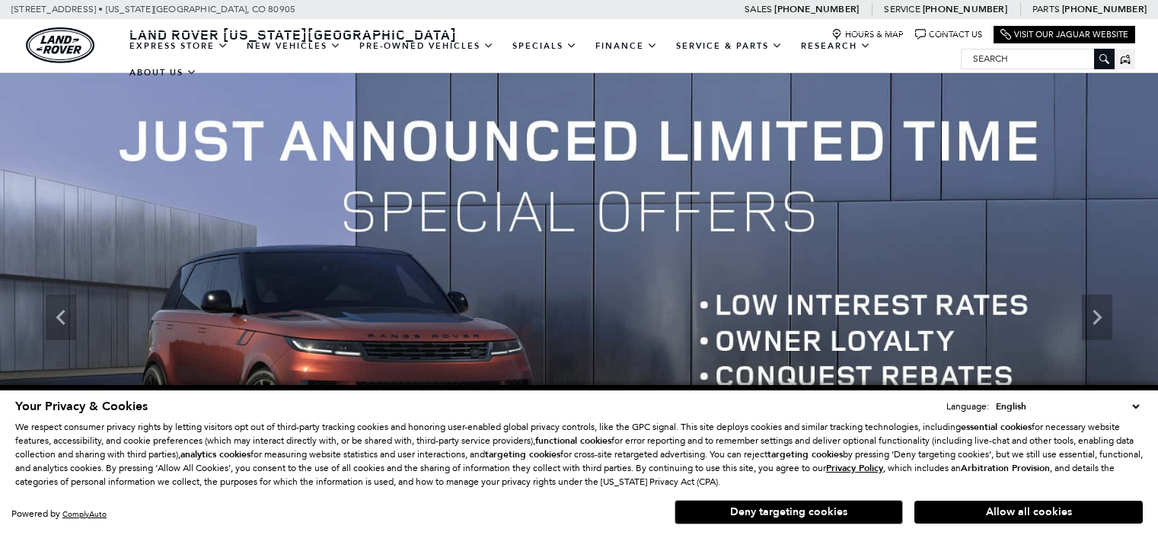 This screenshot has width=1158, height=535. I want to click on div: Next, so click(1097, 317).